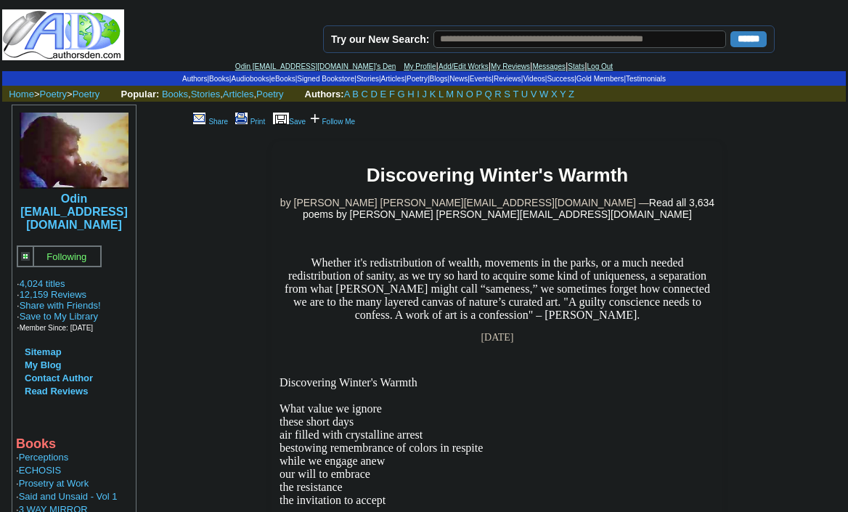 The image size is (848, 512). What do you see at coordinates (59, 378) in the screenshot?
I see `a: Contact Author` at bounding box center [59, 378].